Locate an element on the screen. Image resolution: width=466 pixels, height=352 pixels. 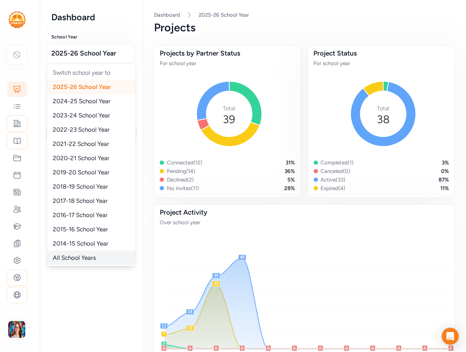
div: 5 % is located at coordinates (291, 180).